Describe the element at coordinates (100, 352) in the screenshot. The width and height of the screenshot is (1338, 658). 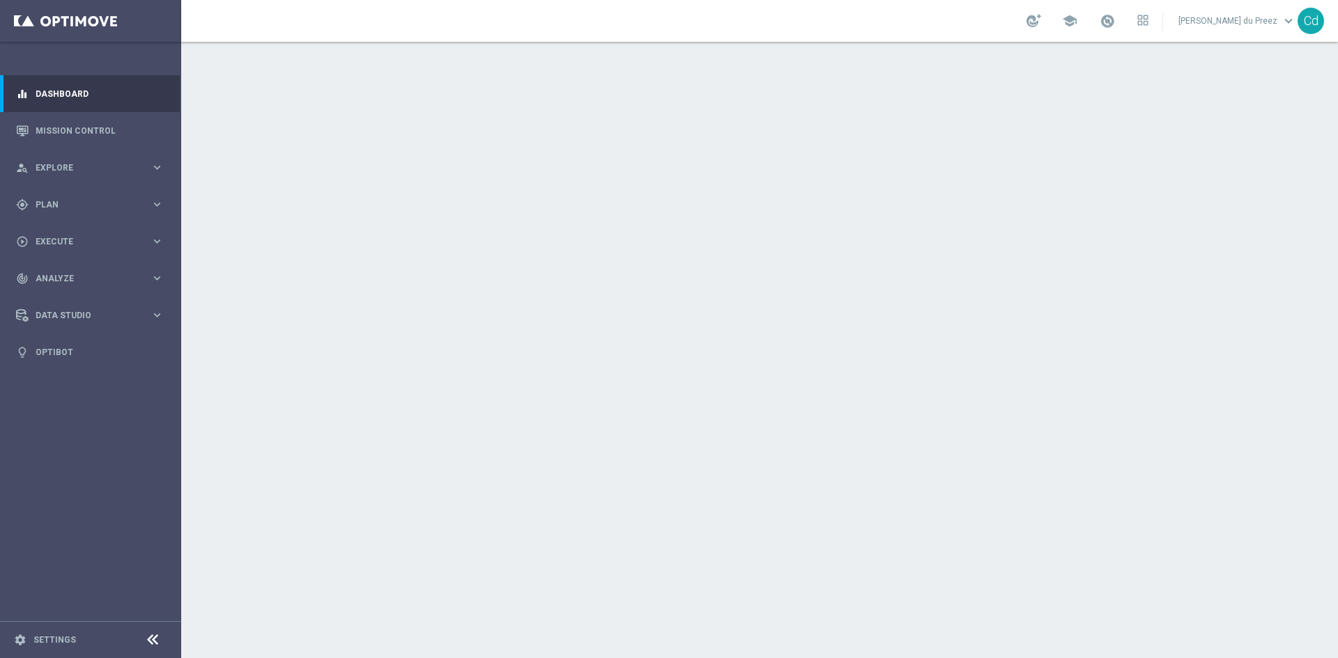
I see `a: Optibot` at that location.